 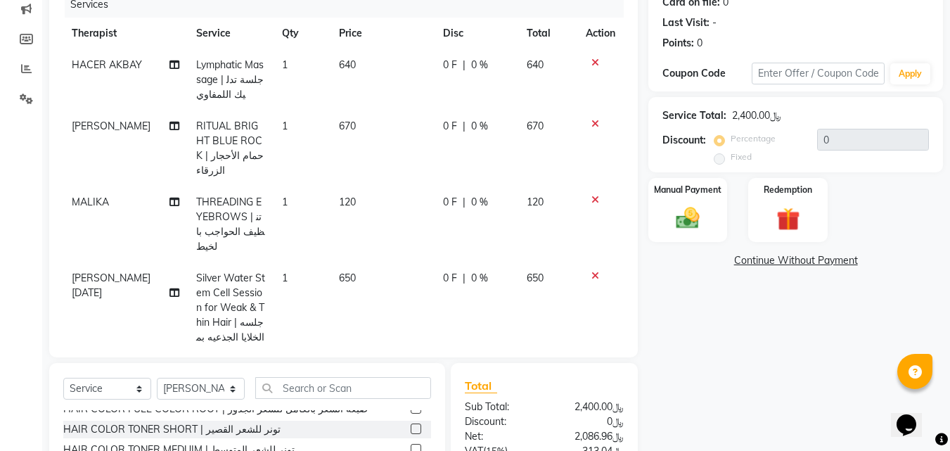 What do you see at coordinates (499, 436) in the screenshot?
I see `div: Net:` at bounding box center [499, 436].